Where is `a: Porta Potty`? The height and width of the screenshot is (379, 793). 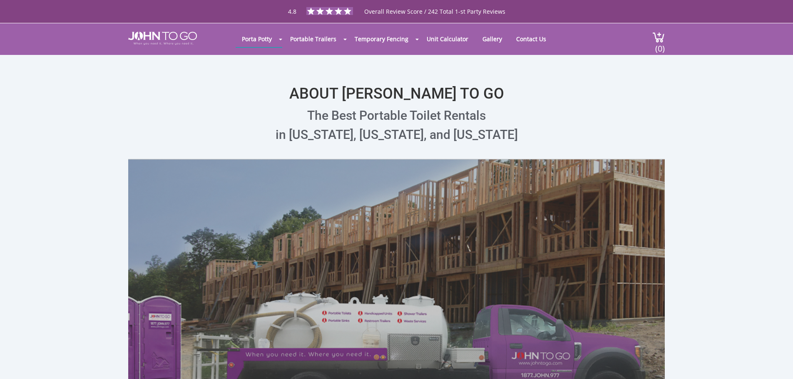
a: Porta Potty is located at coordinates (257, 39).